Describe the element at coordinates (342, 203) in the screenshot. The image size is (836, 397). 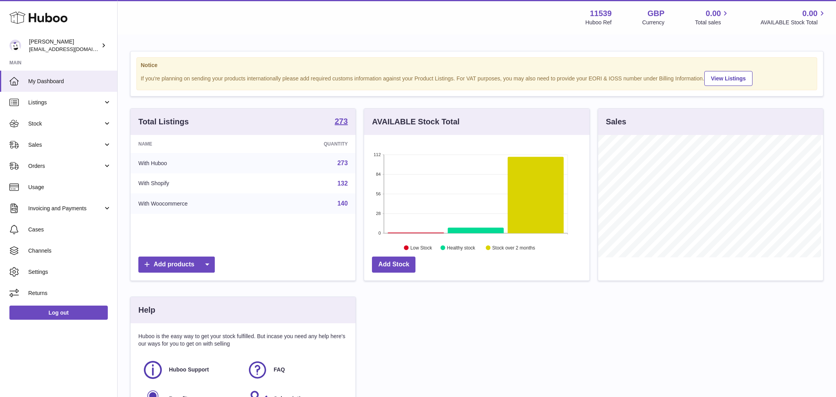
I see `a: 140` at that location.